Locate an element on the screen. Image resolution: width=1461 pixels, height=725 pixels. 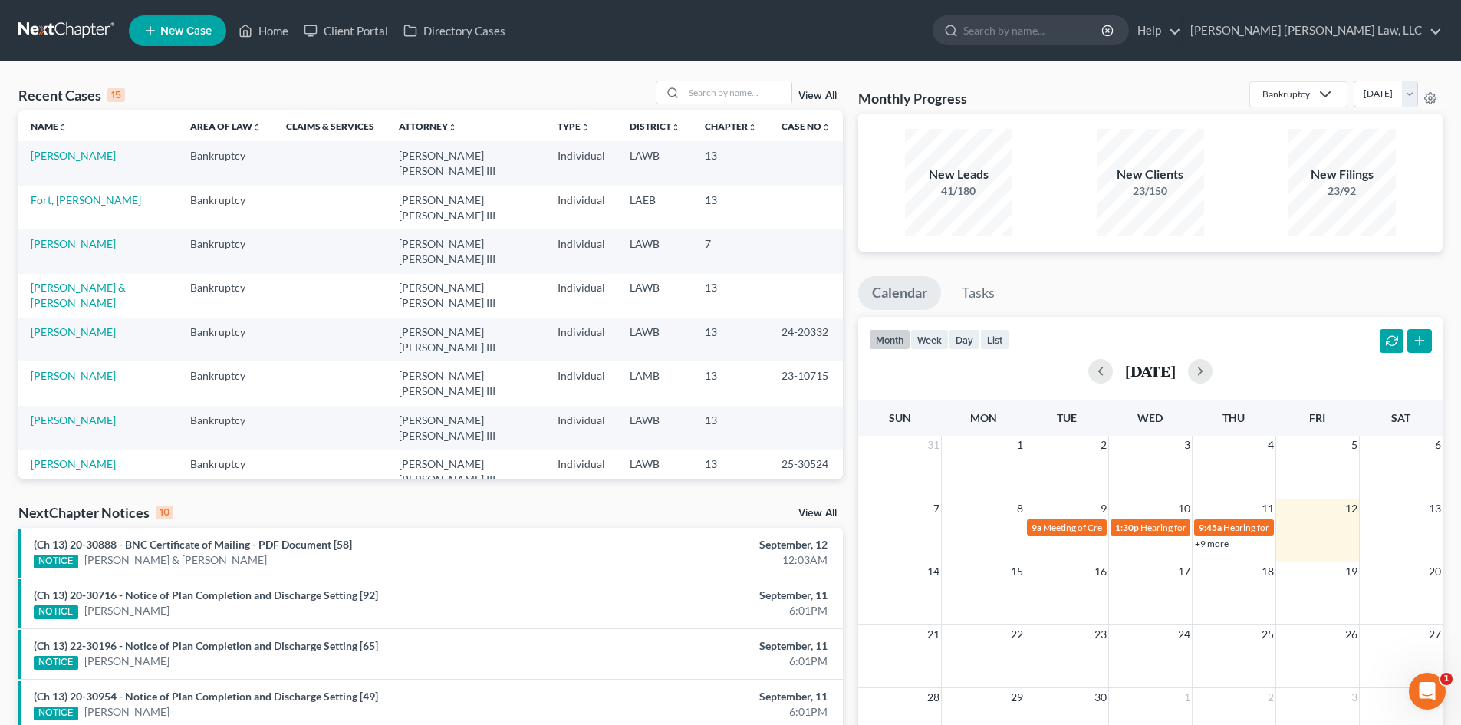
span: 6 is located at coordinates (1438, 445).